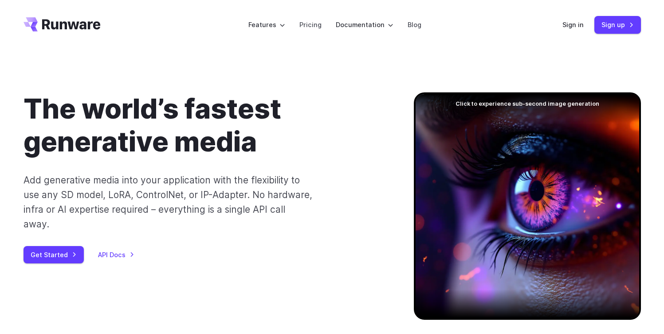  I want to click on label: Features, so click(267, 24).